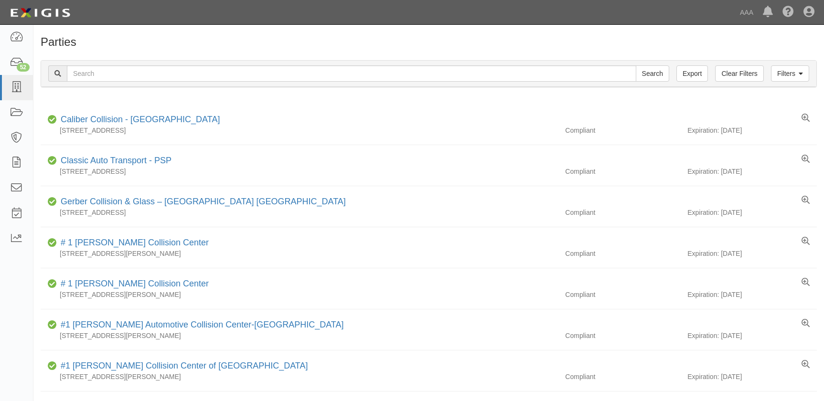 This screenshot has height=401, width=824. What do you see at coordinates (114, 161) in the screenshot?
I see `div: Classic Auto Transport - PSP` at bounding box center [114, 161].